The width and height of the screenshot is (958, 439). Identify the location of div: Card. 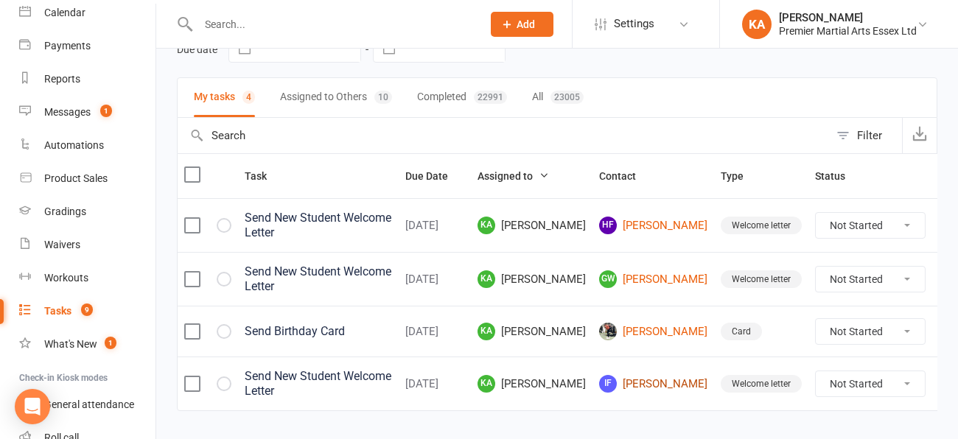
(741, 332).